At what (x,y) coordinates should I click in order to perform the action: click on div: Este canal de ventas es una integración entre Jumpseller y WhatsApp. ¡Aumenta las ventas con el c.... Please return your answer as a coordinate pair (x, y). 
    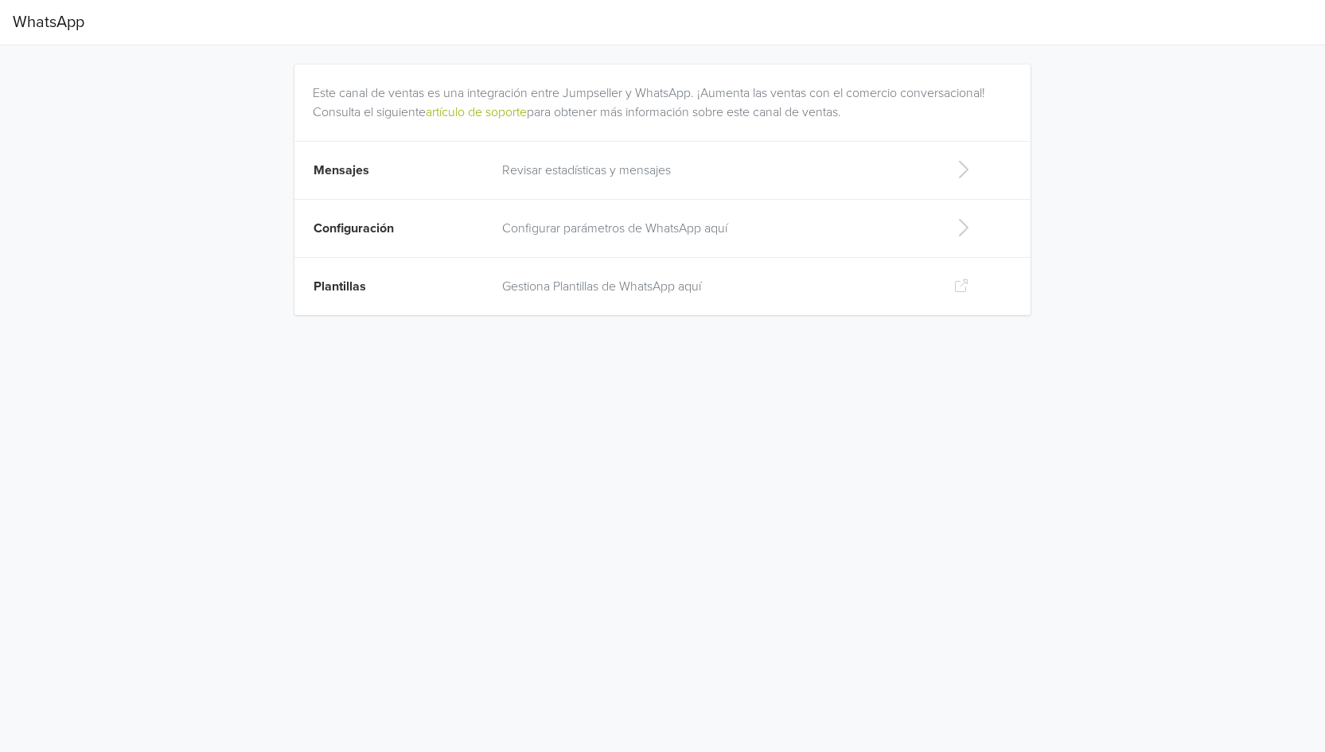
    Looking at the image, I should click on (665, 93).